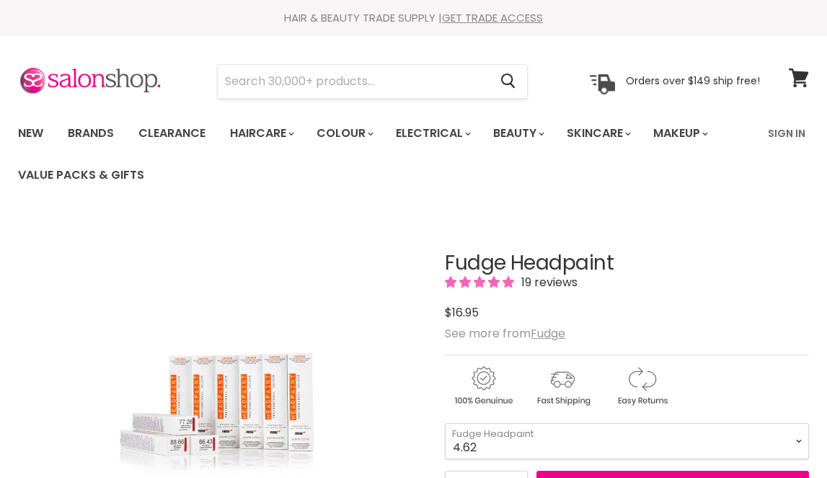 Image resolution: width=827 pixels, height=478 pixels. Describe the element at coordinates (432, 133) in the screenshot. I see `a: Electrical` at that location.